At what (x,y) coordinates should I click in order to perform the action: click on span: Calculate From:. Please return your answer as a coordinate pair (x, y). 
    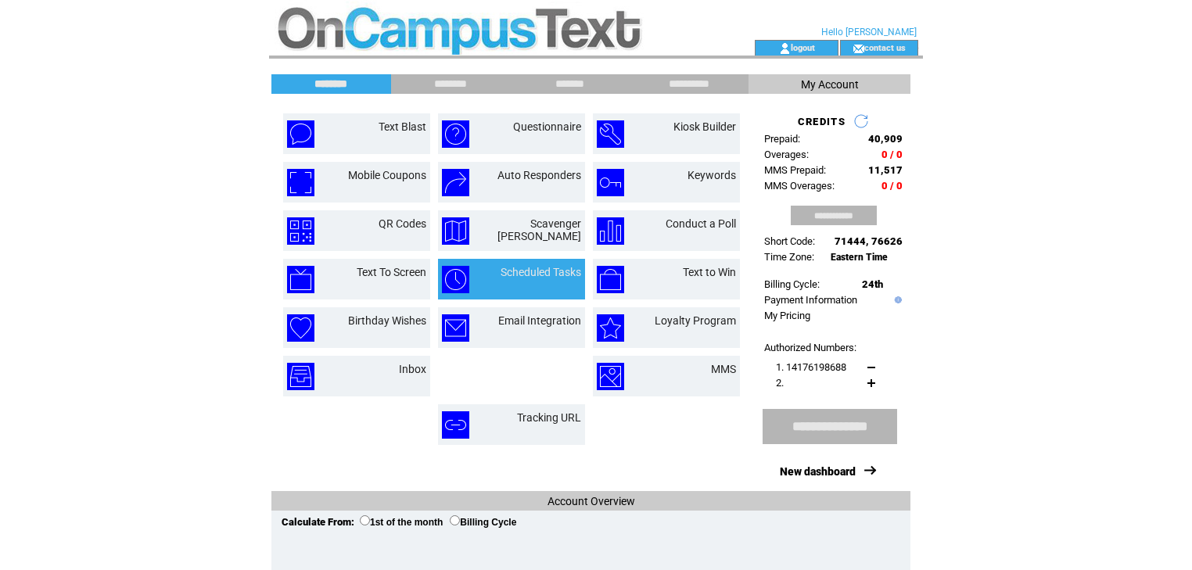
    Looking at the image, I should click on (318, 522).